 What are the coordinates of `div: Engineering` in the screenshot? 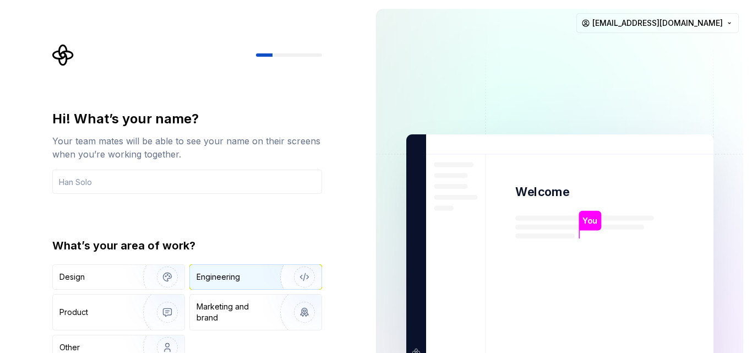 It's located at (218, 277).